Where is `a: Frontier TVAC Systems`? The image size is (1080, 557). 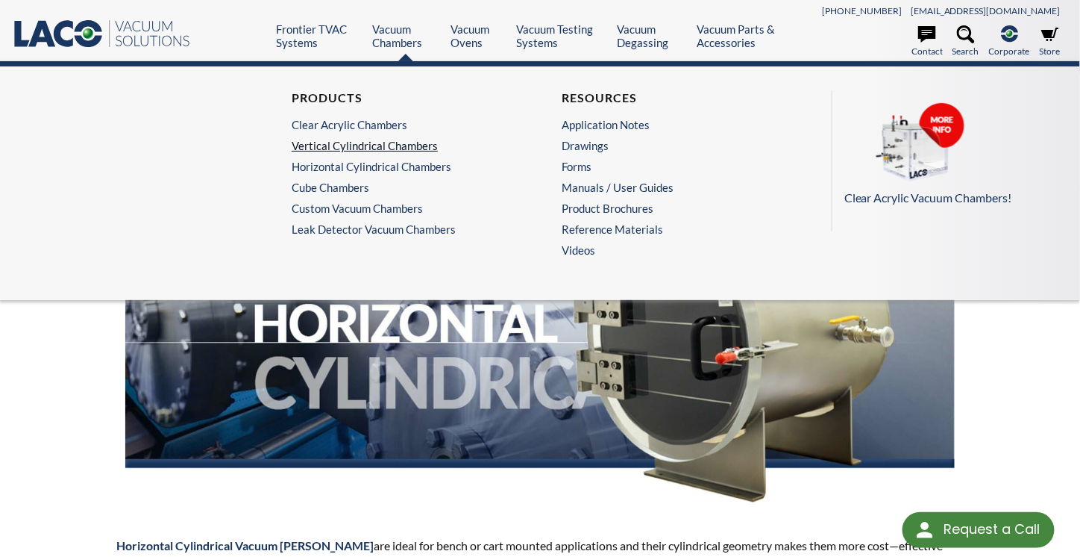
a: Frontier TVAC Systems is located at coordinates (319, 36).